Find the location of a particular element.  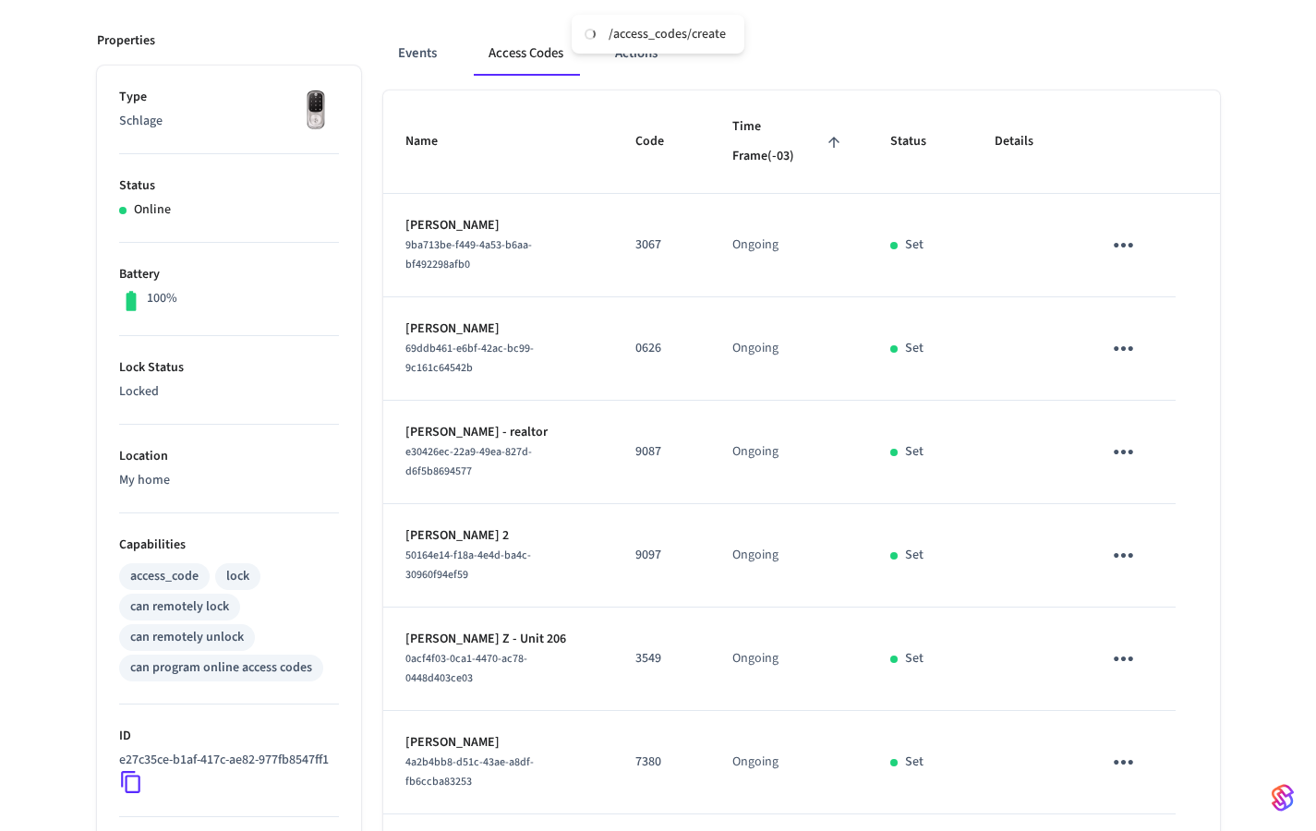

p: e27c35ce-b1af-417c-ae82-977fb8547ff1 is located at coordinates (223, 760).